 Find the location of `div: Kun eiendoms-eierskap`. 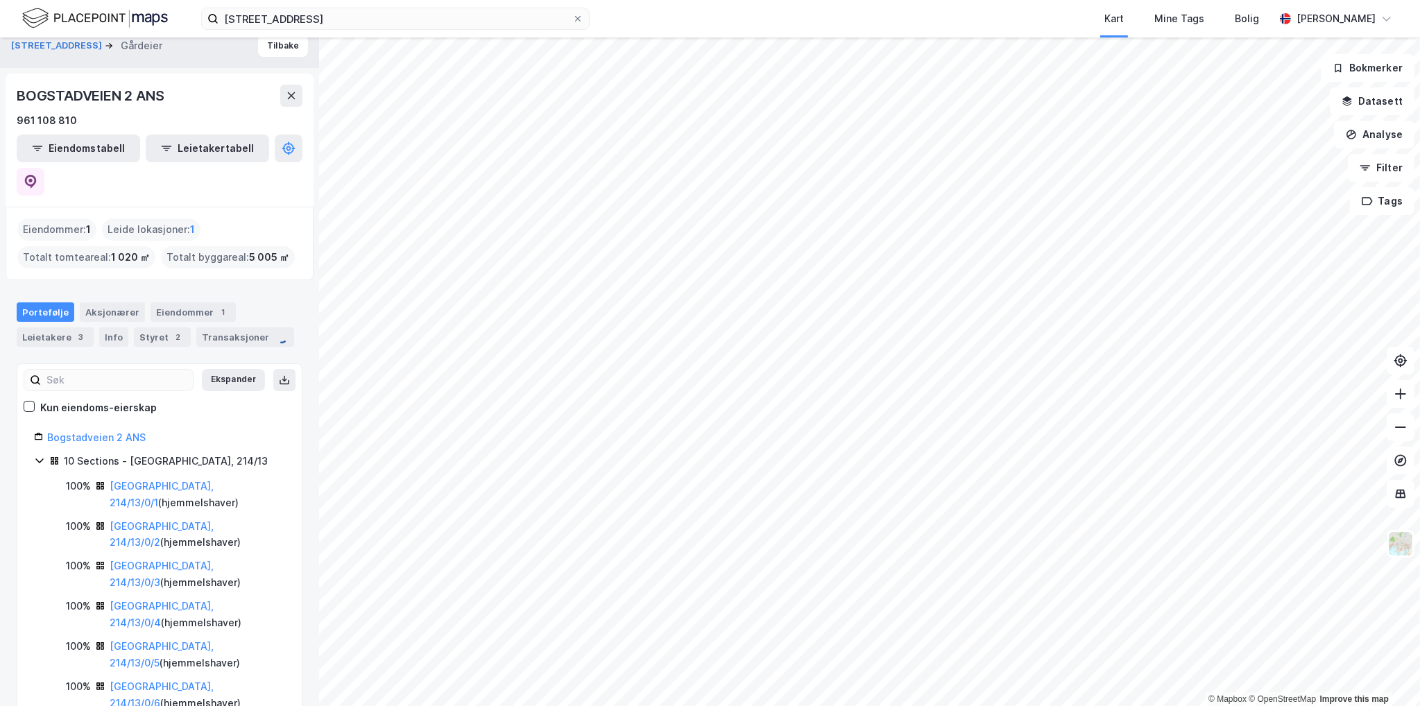

div: Kun eiendoms-eierskap is located at coordinates (98, 408).